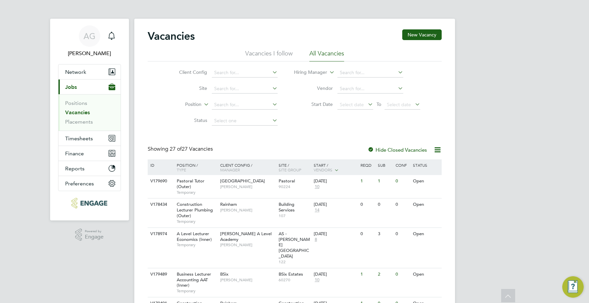 The width and height of the screenshot is (589, 303). What do you see at coordinates (160, 234) in the screenshot?
I see `div: V178974` at bounding box center [160, 234].